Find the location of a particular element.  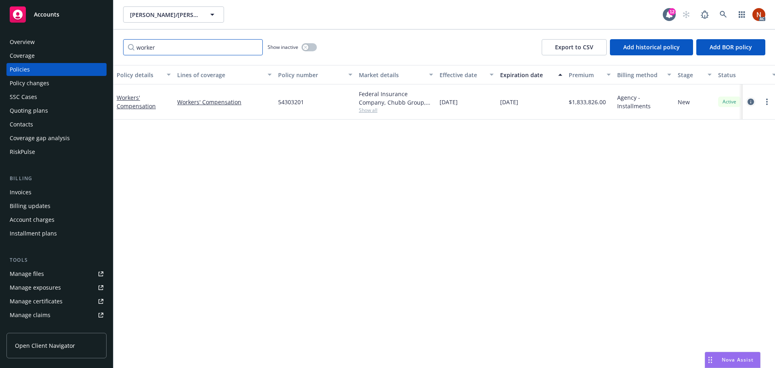

img: photo is located at coordinates (758, 15).